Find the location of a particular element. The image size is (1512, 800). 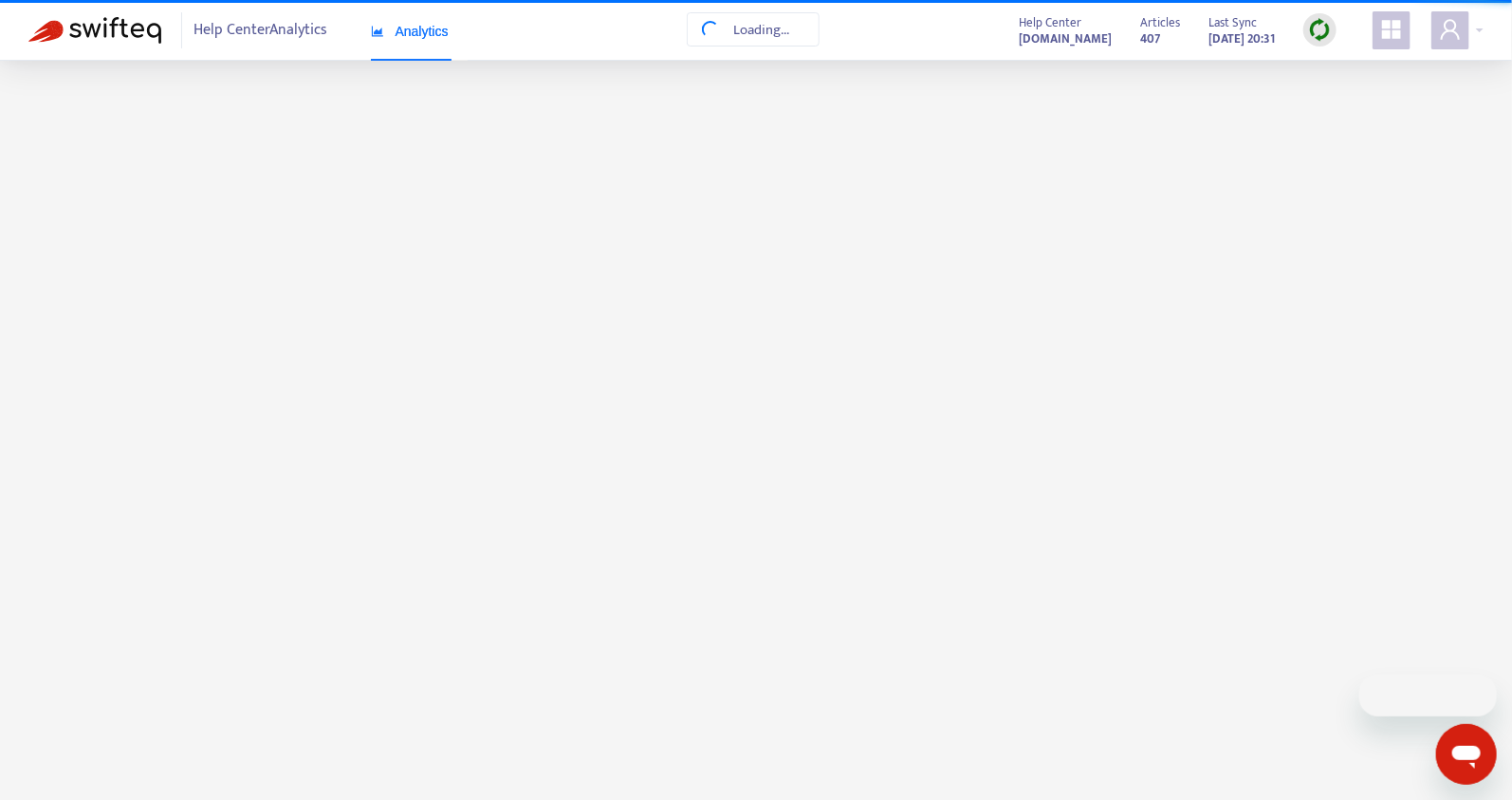

span: Articles is located at coordinates (1160, 23).